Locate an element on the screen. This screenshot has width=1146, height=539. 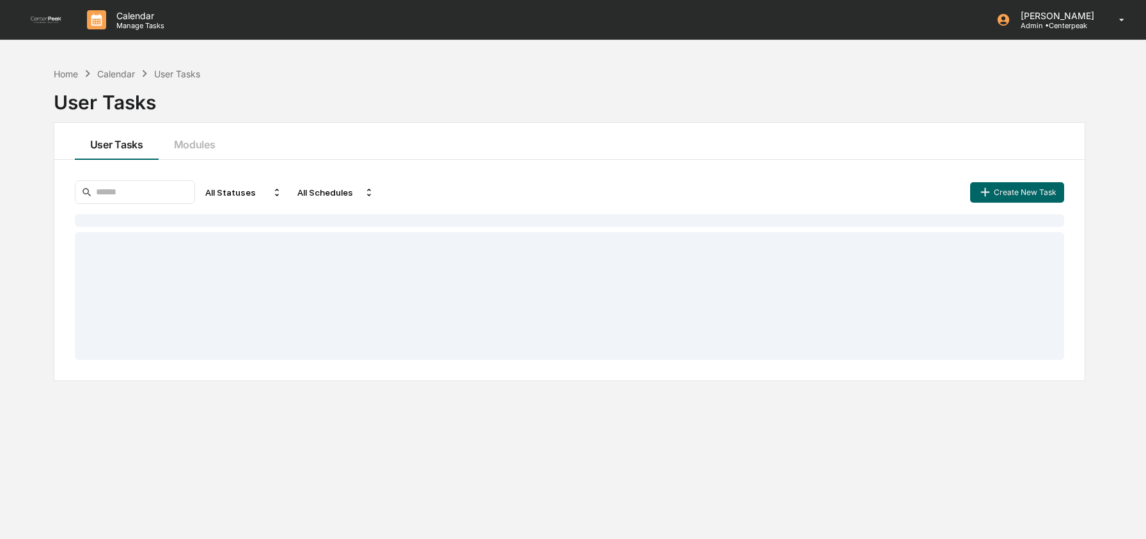
img: logo is located at coordinates (46, 20).